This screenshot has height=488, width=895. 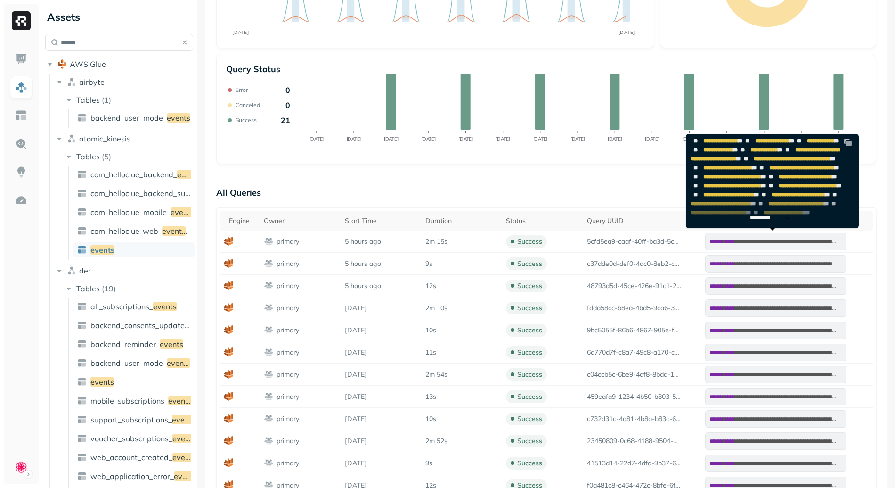 I want to click on p: Canceled, so click(x=248, y=105).